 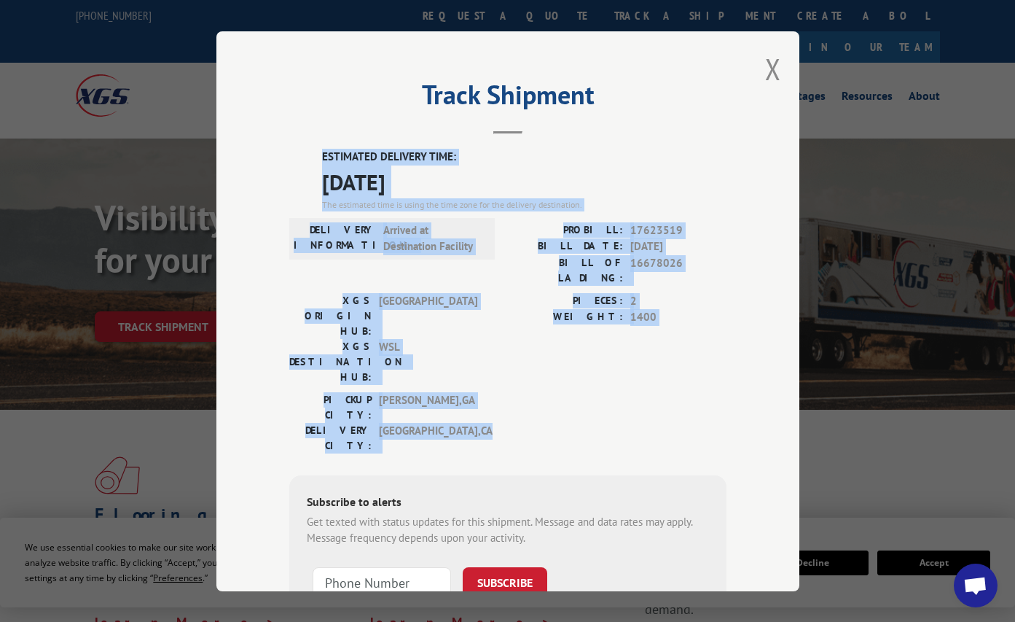 What do you see at coordinates (524, 204) in the screenshot?
I see `div: The estimated time is using the time zone for the delivery destination.` at bounding box center [524, 204].